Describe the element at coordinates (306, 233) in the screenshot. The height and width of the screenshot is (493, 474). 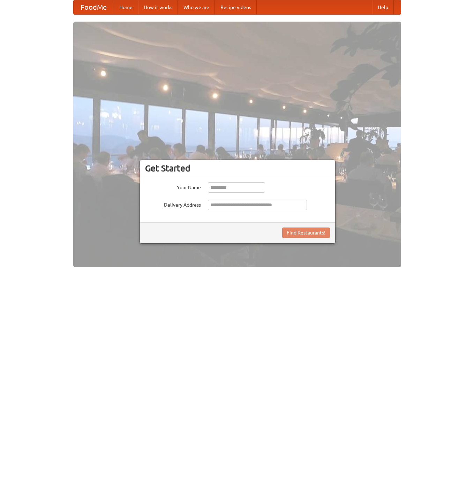
I see `button: Find Restaurants!` at that location.